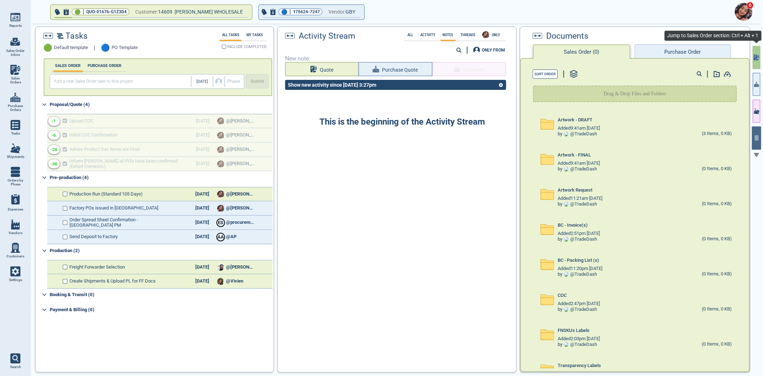 Image resolution: width=763 pixels, height=376 pixels. What do you see at coordinates (494, 50) in the screenshot?
I see `div: ONLY FROM` at bounding box center [494, 50].